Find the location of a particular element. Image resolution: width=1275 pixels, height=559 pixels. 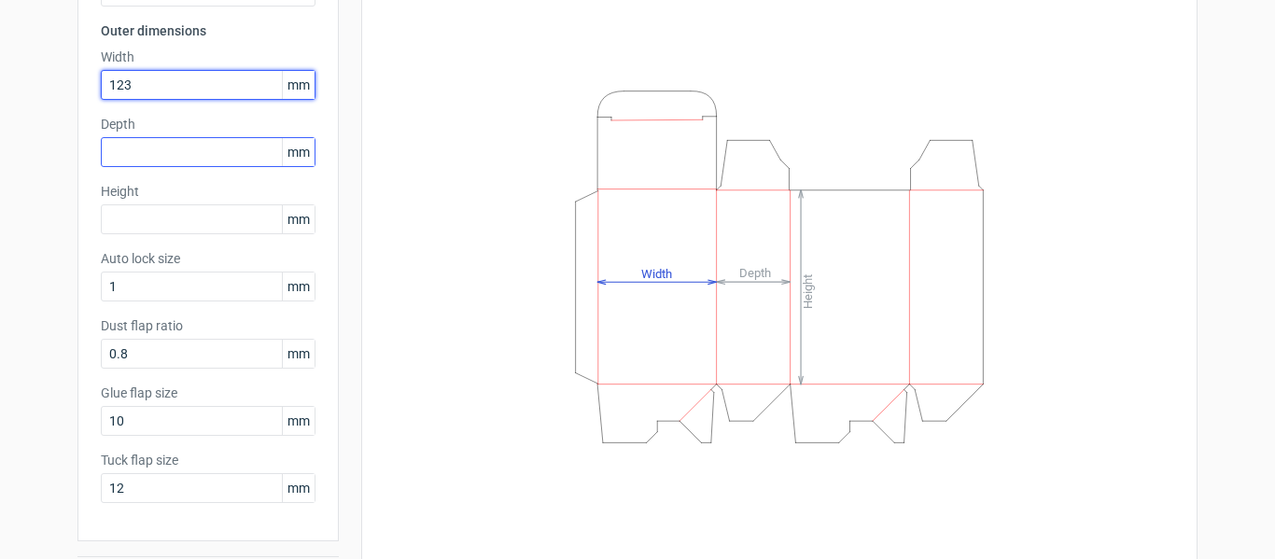

label: Depth is located at coordinates (208, 124).